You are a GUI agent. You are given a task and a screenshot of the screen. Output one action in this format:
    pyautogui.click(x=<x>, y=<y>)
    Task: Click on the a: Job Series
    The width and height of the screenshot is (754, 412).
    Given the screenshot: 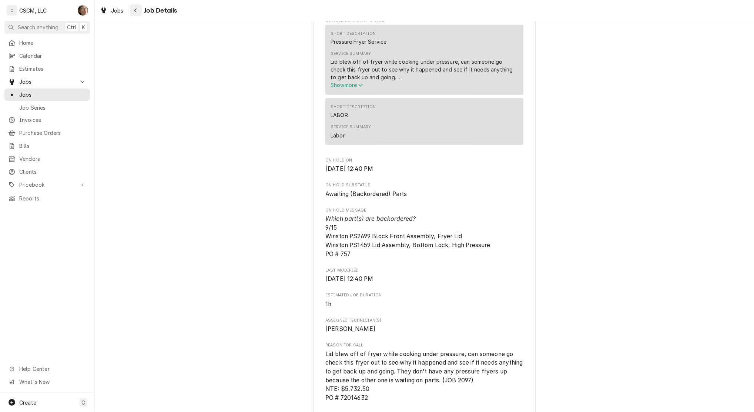 What is the action you would take?
    pyautogui.click(x=47, y=107)
    